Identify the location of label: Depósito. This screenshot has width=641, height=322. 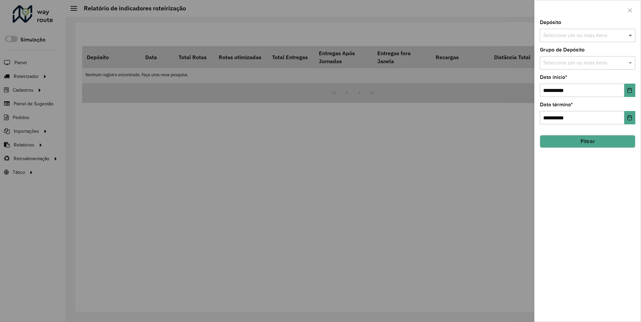
(551, 22).